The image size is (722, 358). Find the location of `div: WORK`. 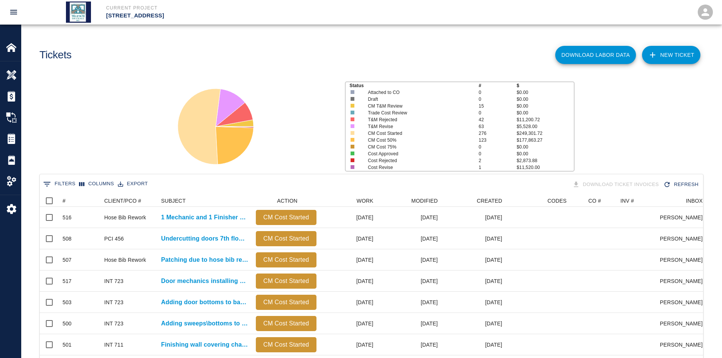

div: WORK is located at coordinates (365, 201).